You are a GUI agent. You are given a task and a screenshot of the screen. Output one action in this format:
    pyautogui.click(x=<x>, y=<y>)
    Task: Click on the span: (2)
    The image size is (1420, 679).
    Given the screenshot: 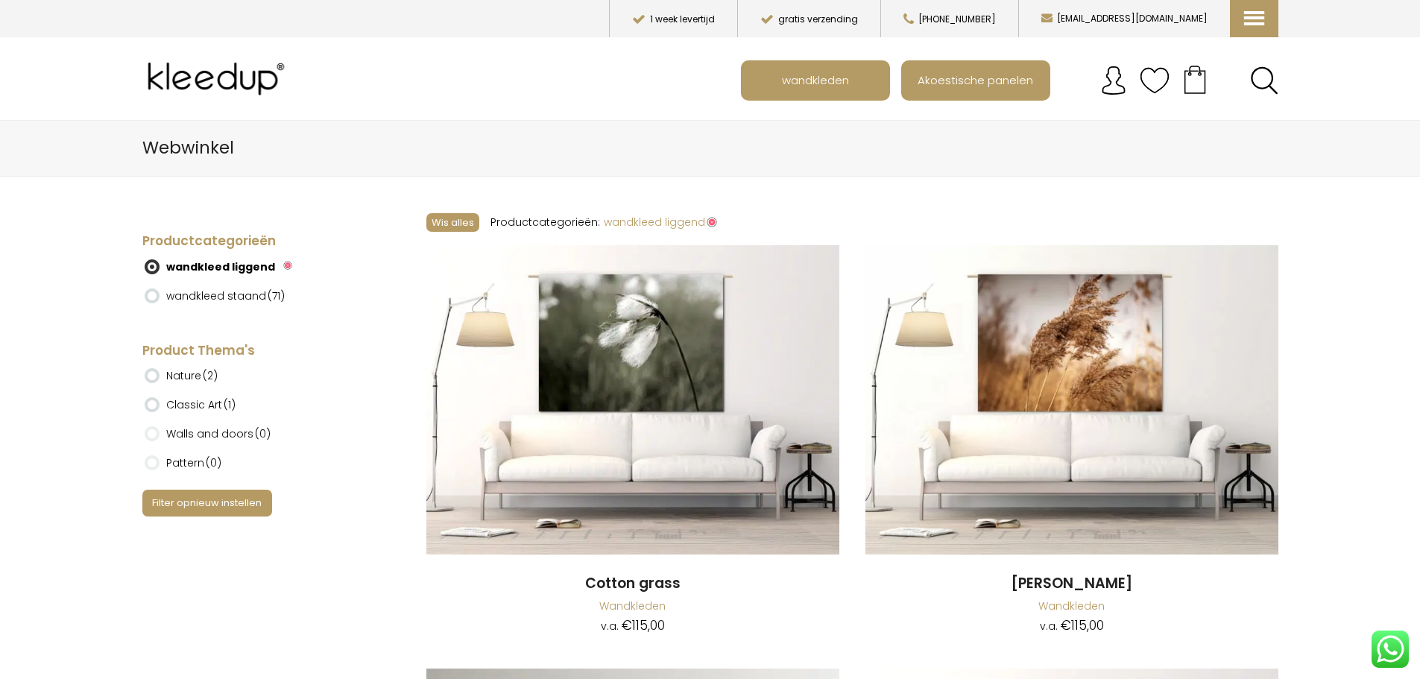 What is the action you would take?
    pyautogui.click(x=210, y=376)
    